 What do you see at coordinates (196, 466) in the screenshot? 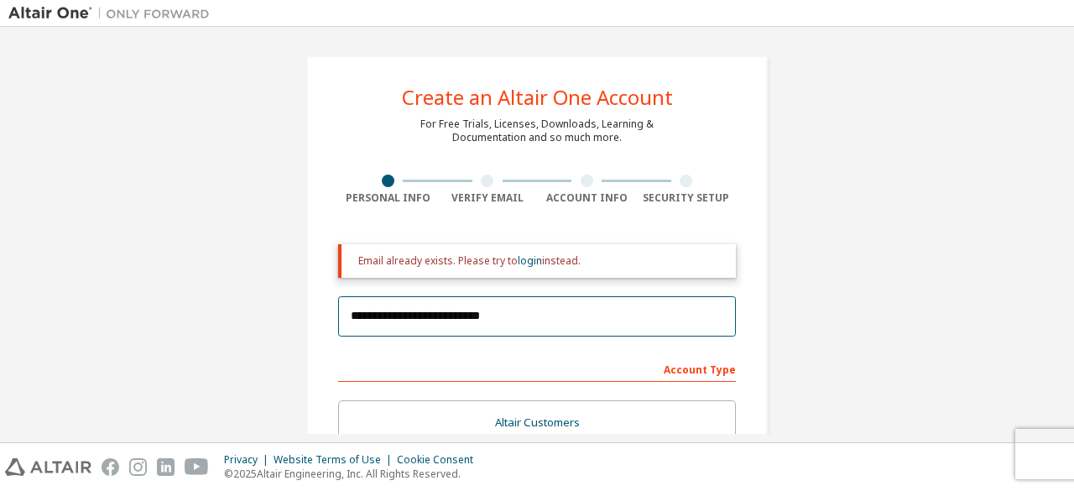
I see `img: youtube.svg` at bounding box center [196, 466].